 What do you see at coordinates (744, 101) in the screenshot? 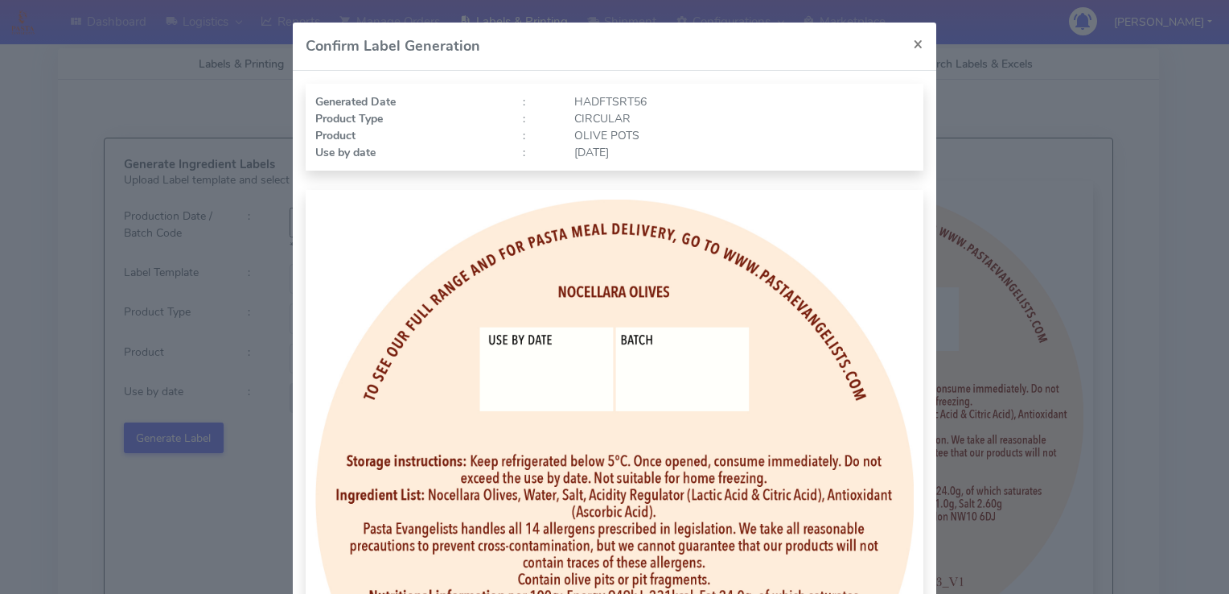
I see `div: HADFTSRT56` at bounding box center [744, 101].